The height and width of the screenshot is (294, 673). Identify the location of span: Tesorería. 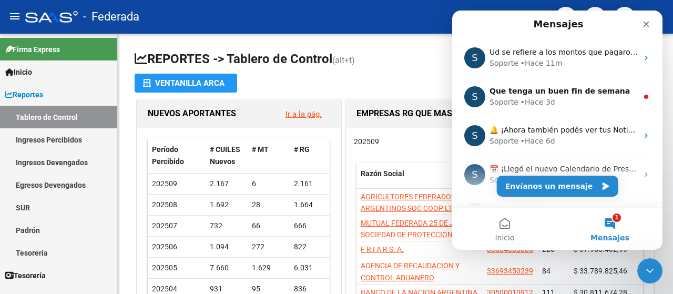
(25, 276).